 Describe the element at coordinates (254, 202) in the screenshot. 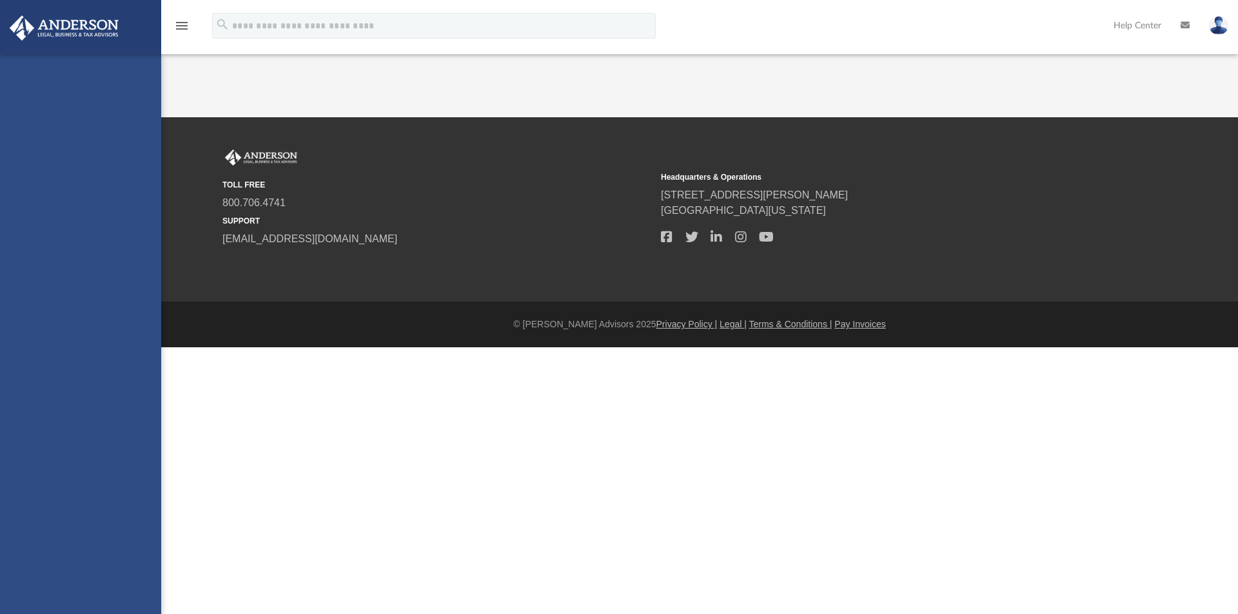

I see `a: 800.706.4741` at that location.